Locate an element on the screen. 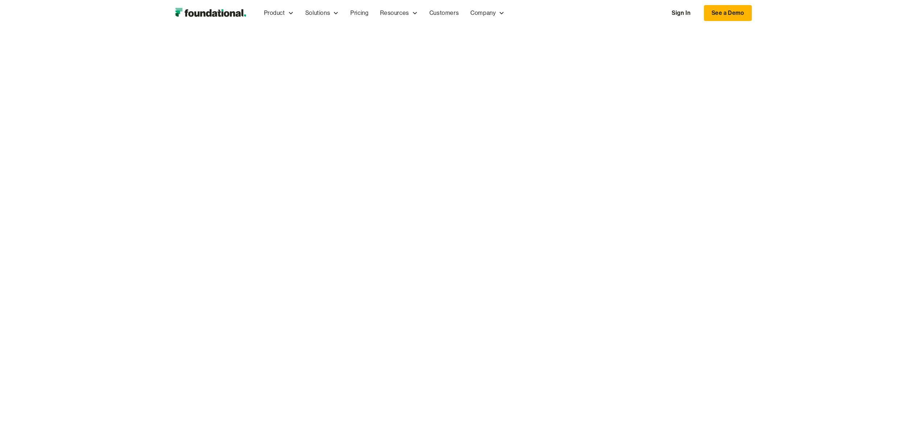 The height and width of the screenshot is (443, 923). a: Customers is located at coordinates (444, 13).